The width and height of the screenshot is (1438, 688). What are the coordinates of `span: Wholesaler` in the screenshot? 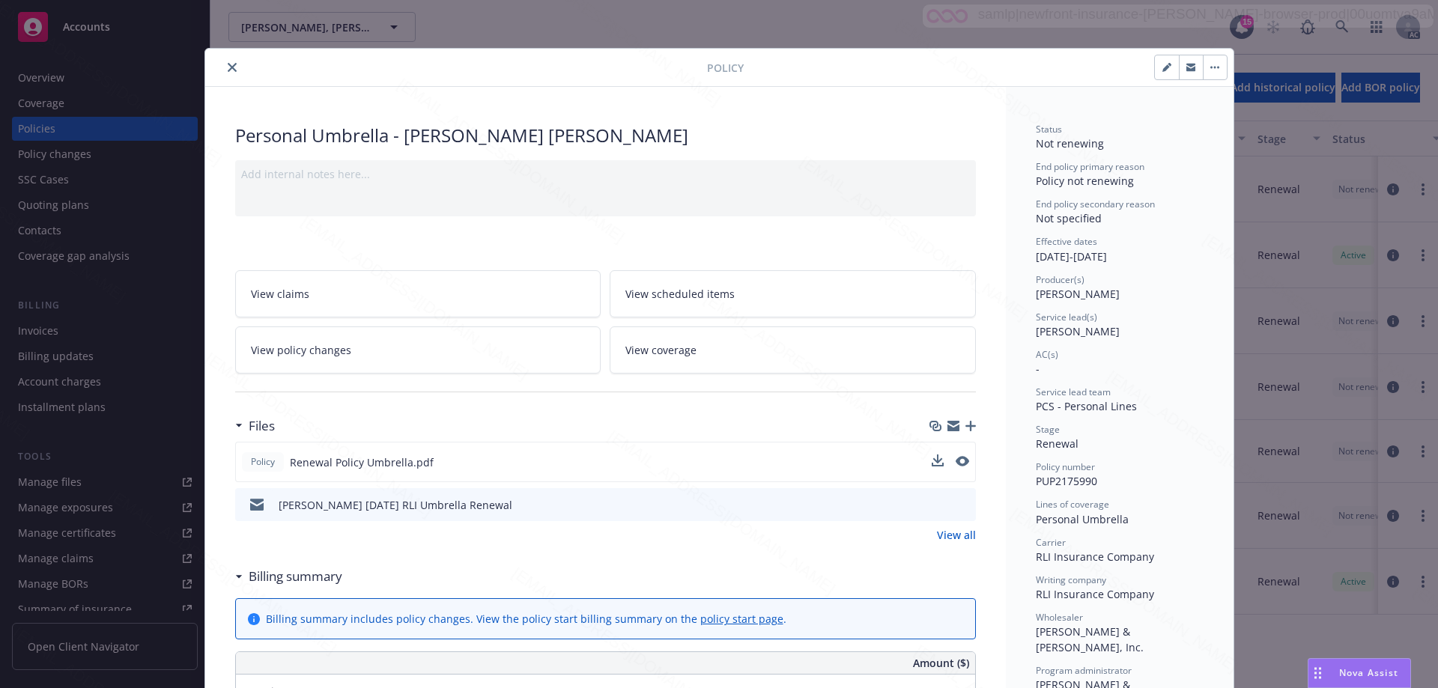 It's located at (1059, 617).